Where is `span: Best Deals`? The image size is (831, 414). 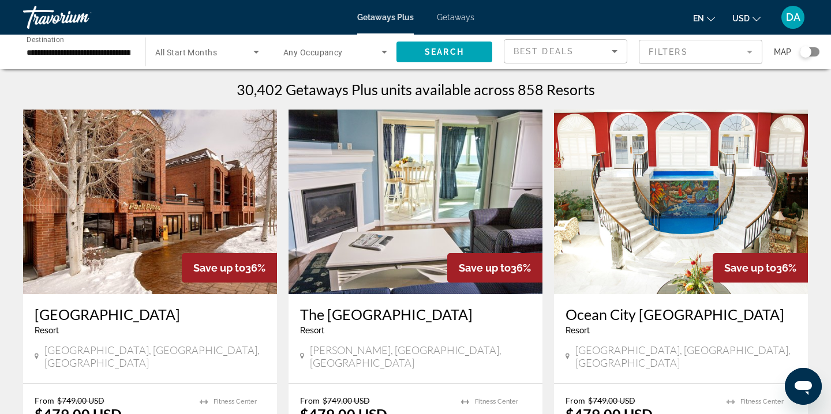 span: Best Deals is located at coordinates (543, 51).